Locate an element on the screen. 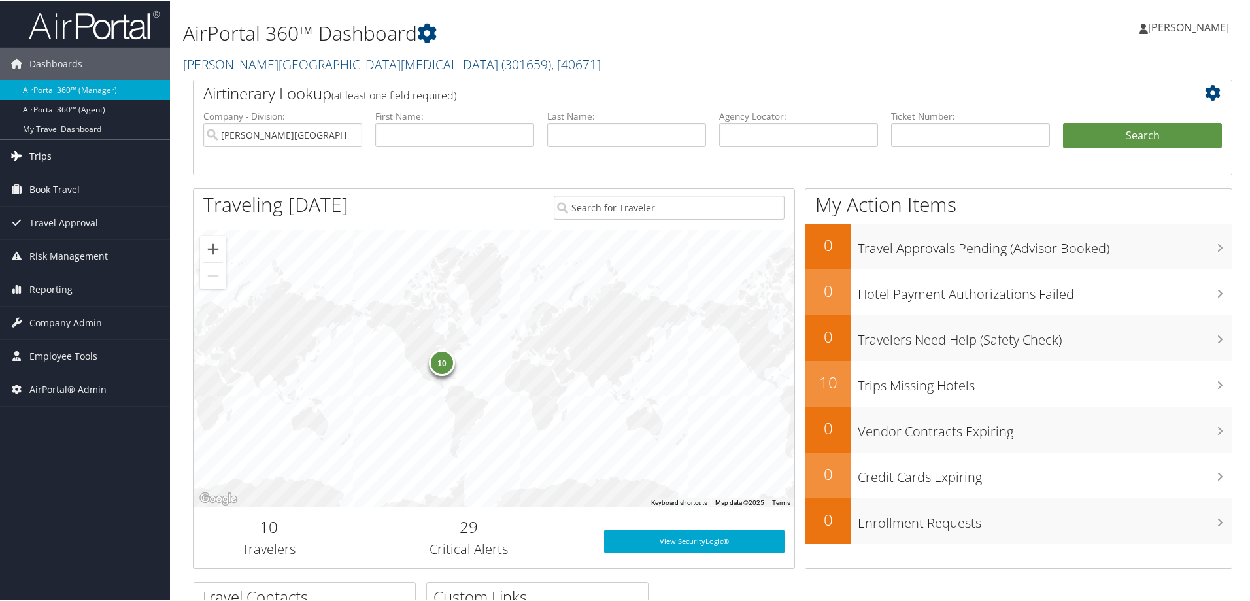 The width and height of the screenshot is (1250, 601). a: 0Enrollment Requests is located at coordinates (1018, 520).